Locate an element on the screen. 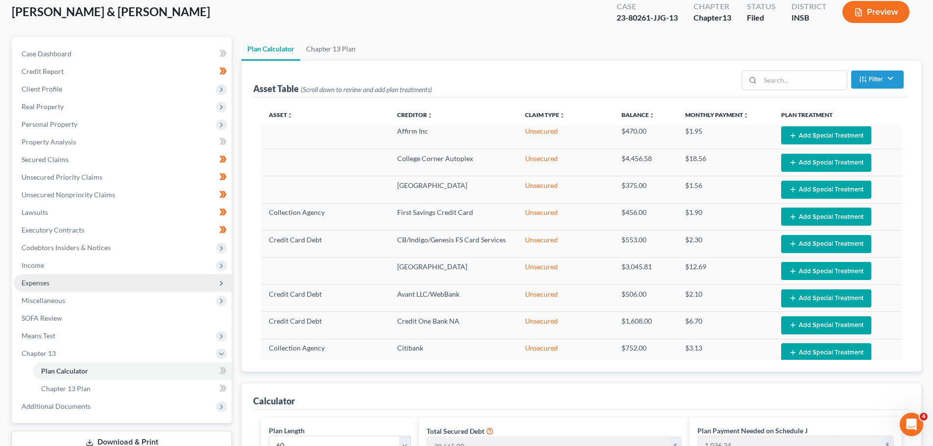 This screenshot has width=933, height=446. span: Expenses is located at coordinates (35, 282).